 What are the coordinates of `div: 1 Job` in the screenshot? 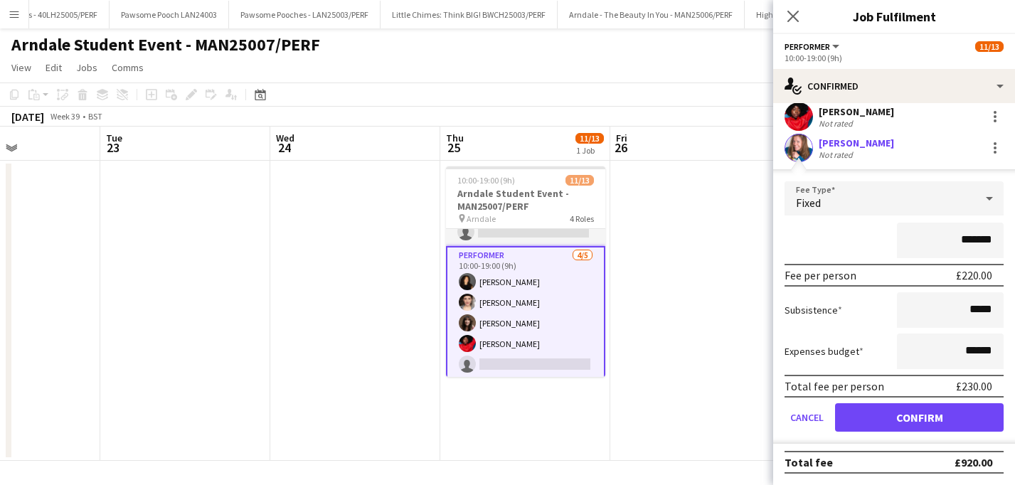 It's located at (589, 150).